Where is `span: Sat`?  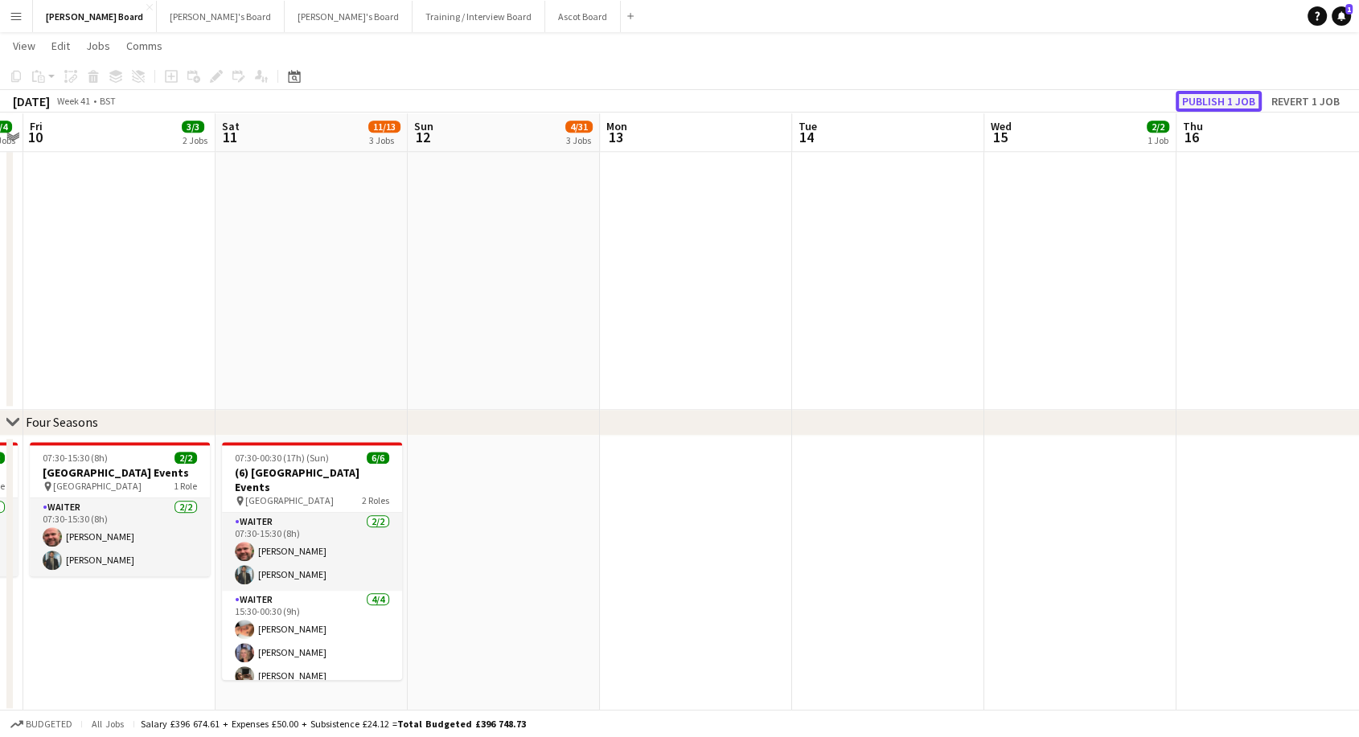 span: Sat is located at coordinates (231, 126).